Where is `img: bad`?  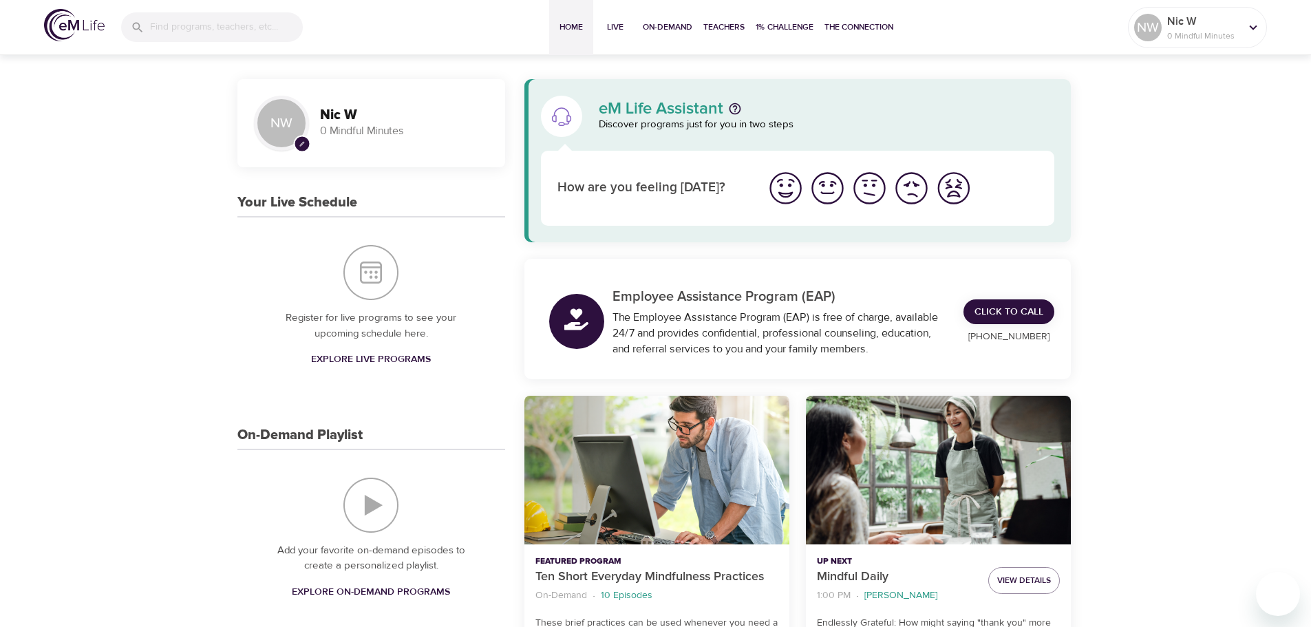 img: bad is located at coordinates (911, 188).